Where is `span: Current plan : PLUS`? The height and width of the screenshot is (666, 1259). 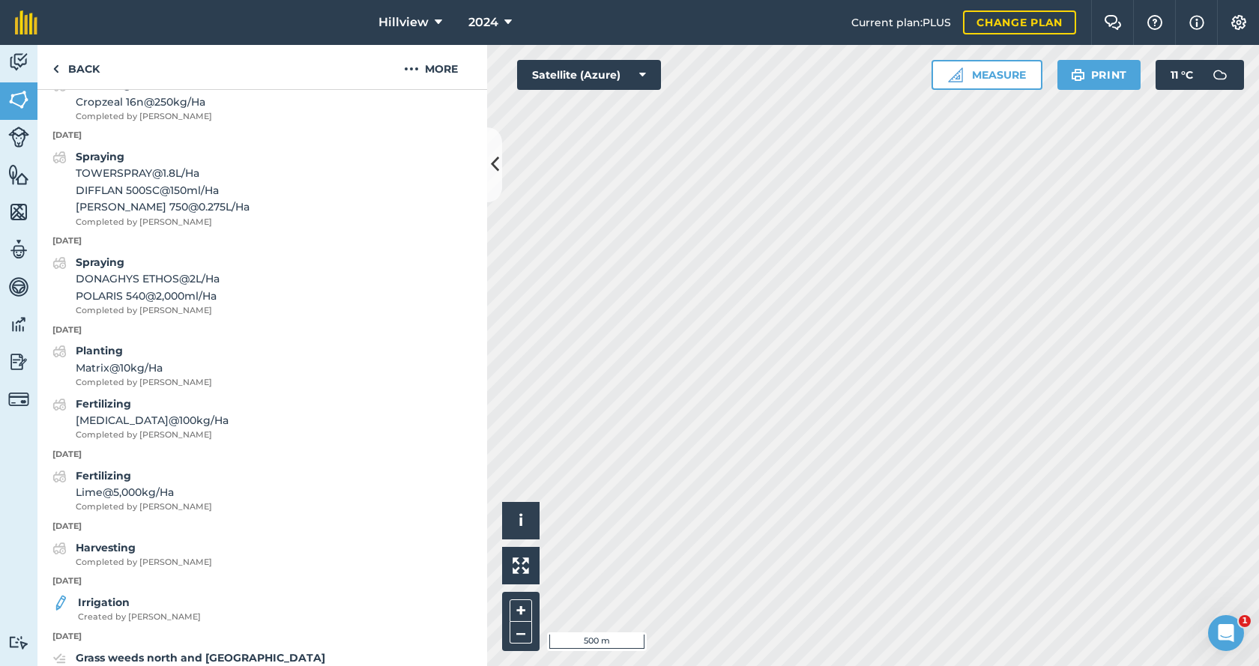
span: Current plan : PLUS is located at coordinates (901, 22).